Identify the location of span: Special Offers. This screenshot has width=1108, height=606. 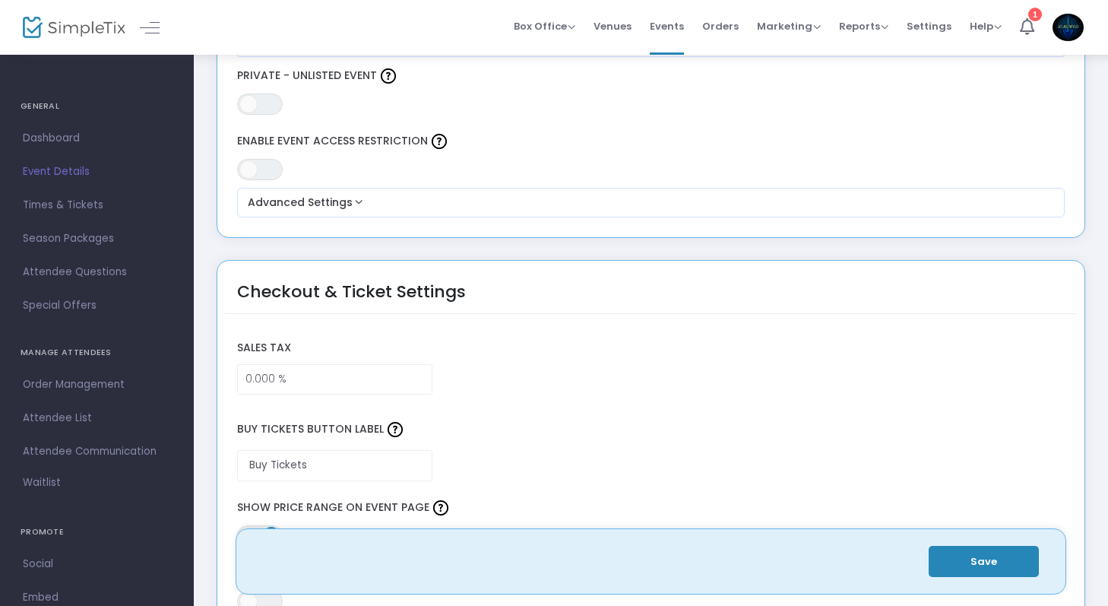
(97, 306).